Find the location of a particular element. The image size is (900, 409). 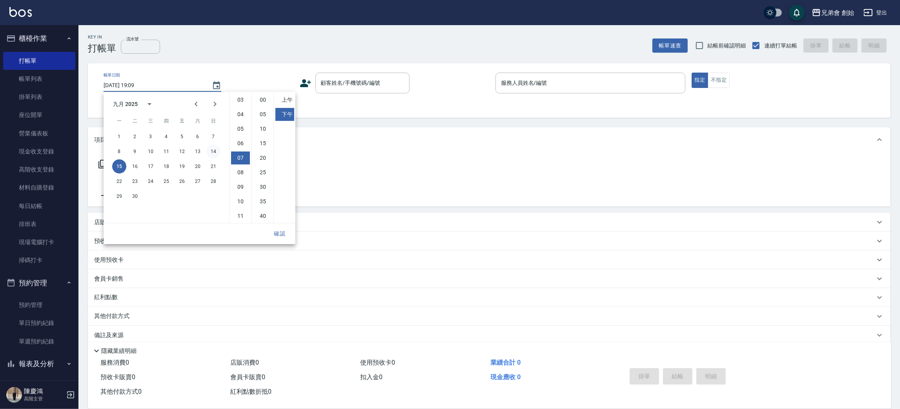

button: 21 is located at coordinates (213, 166).